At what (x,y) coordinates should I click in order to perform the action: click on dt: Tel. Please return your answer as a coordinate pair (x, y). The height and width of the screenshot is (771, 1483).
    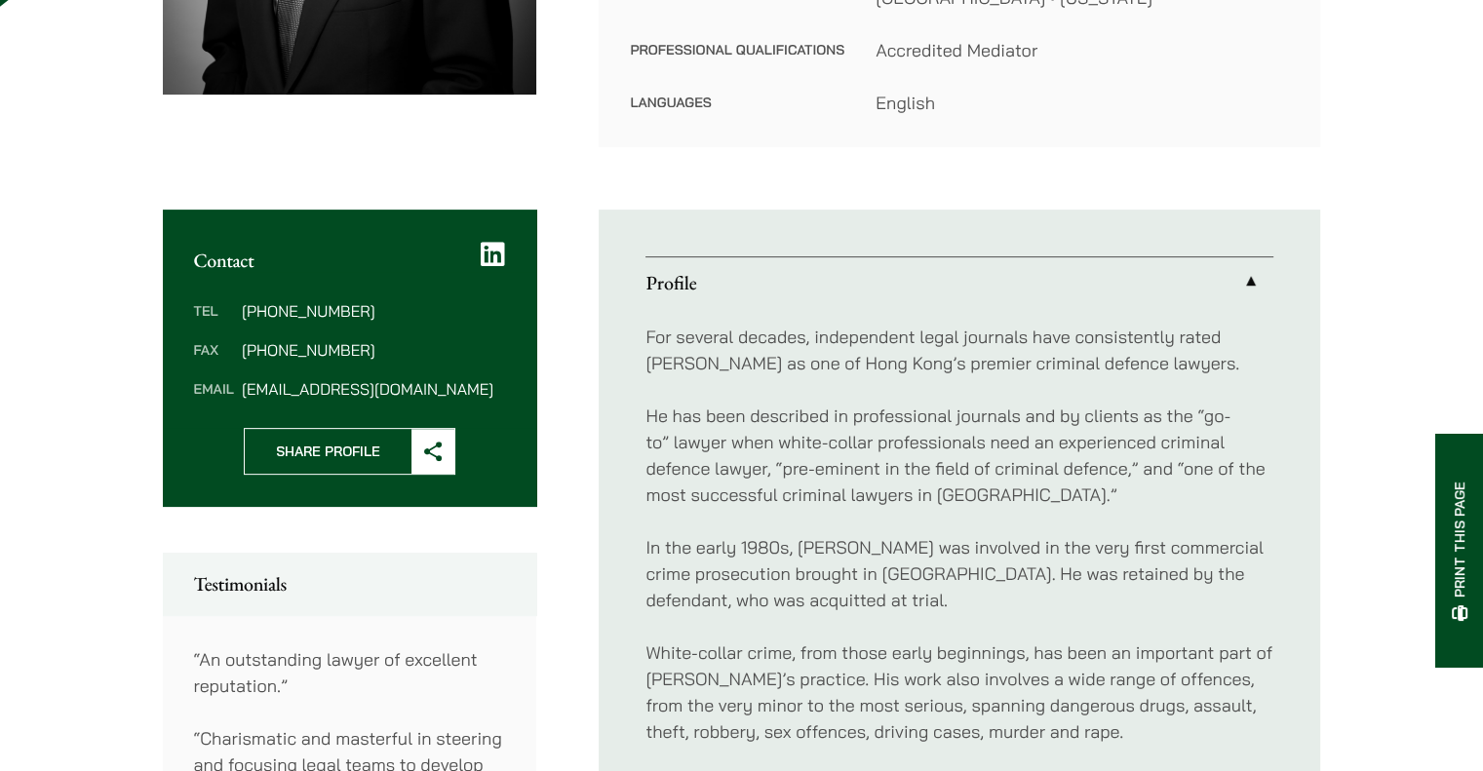
    Looking at the image, I should click on (213, 323).